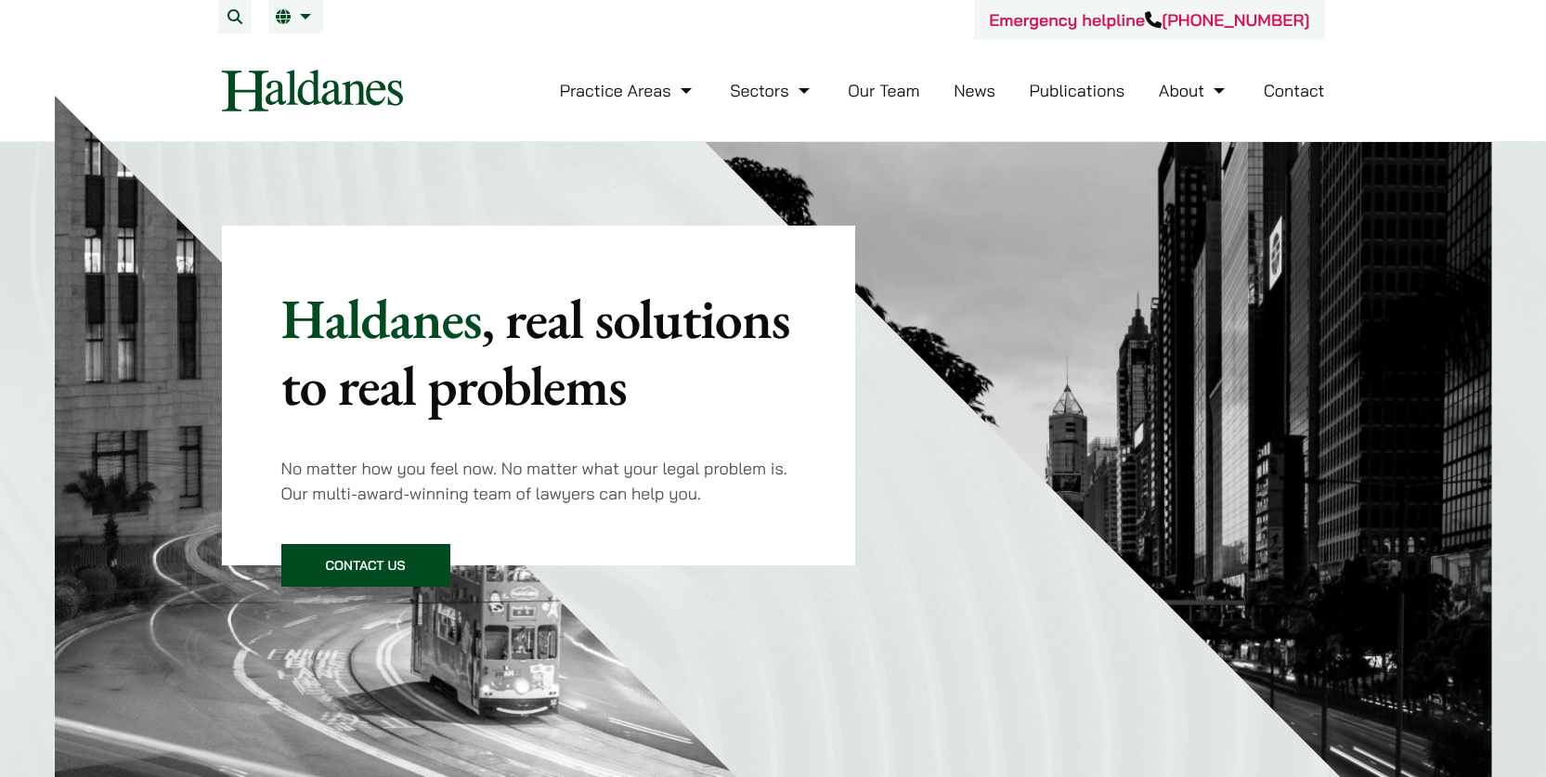  What do you see at coordinates (772, 90) in the screenshot?
I see `a: Sectors` at bounding box center [772, 90].